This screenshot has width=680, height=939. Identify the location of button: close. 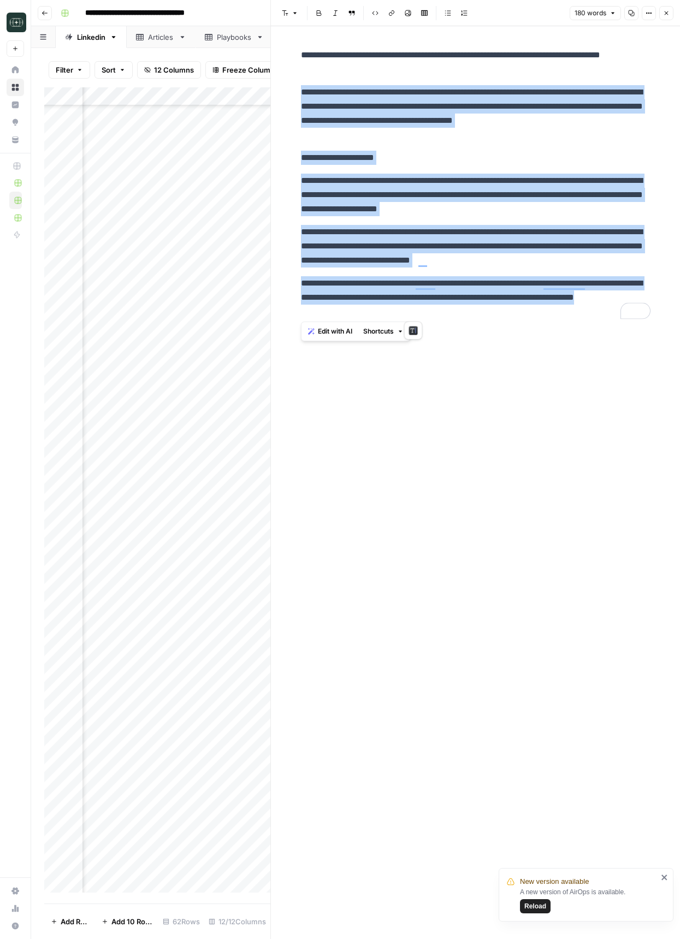
(665, 877).